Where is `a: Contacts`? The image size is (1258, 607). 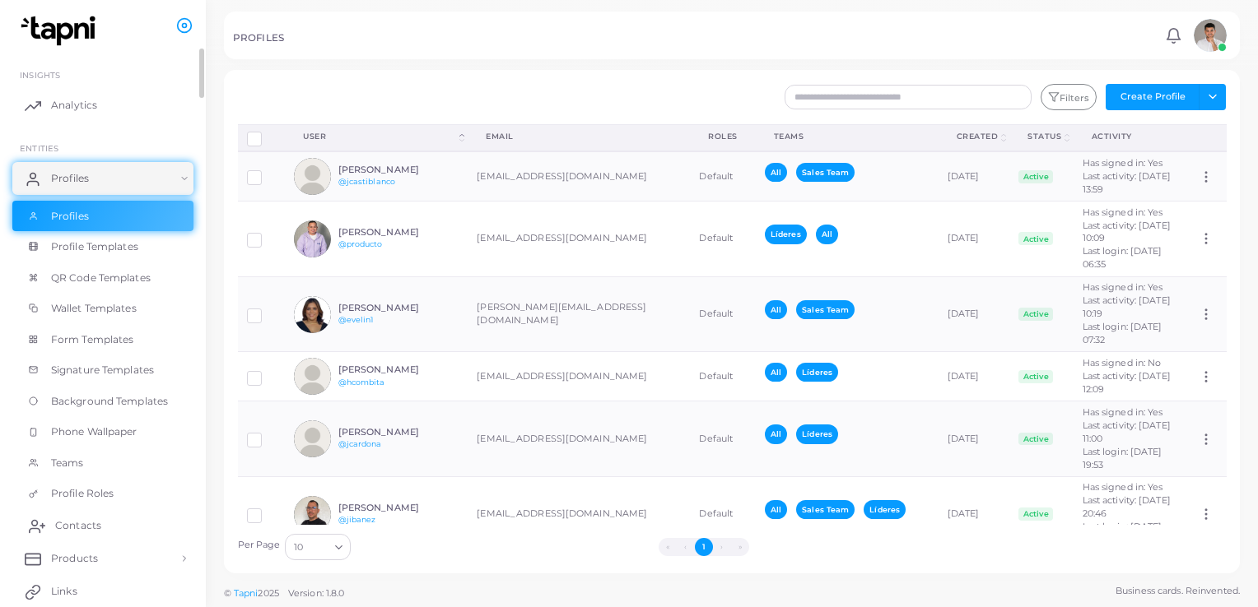
a: Contacts is located at coordinates (103, 526).